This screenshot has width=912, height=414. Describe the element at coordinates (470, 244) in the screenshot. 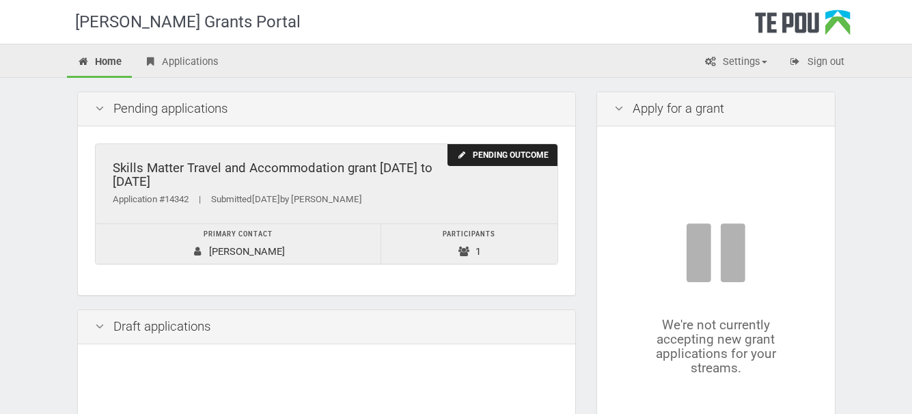

I see `td: 1` at that location.